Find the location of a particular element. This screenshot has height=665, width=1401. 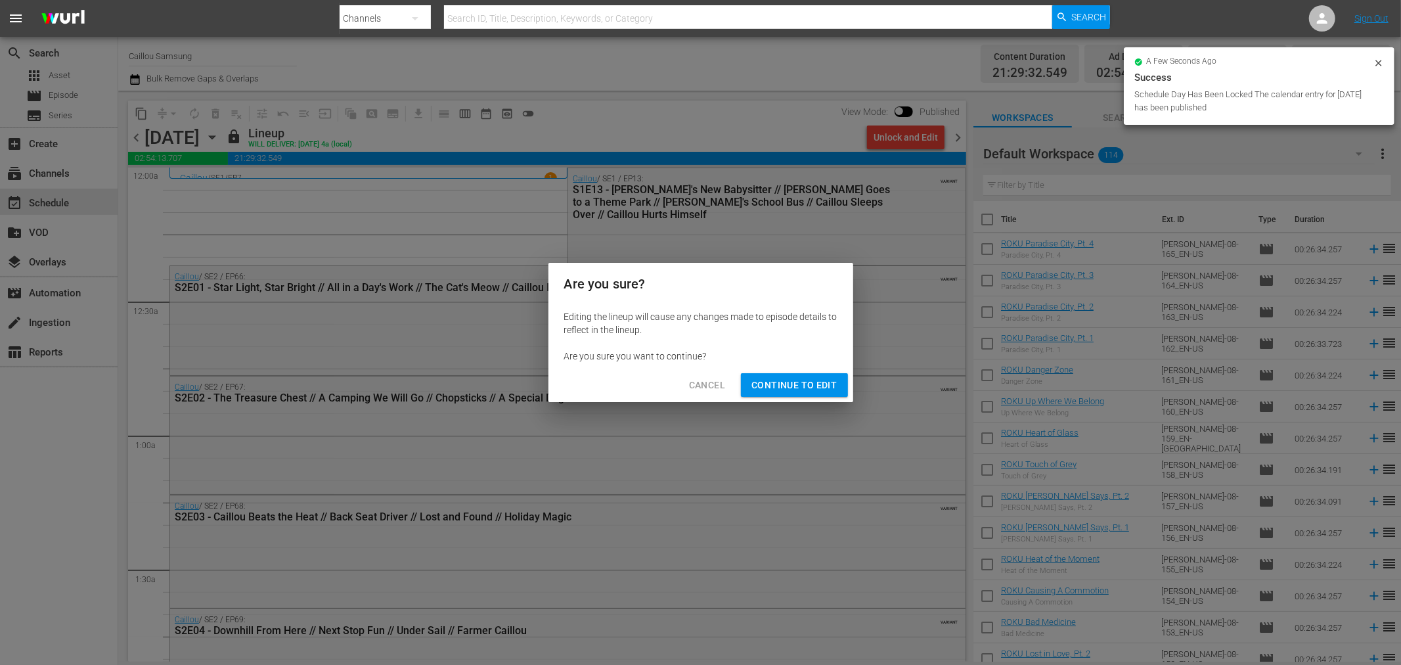

img: ans4CAIJ8jUAAAAAAAAAAAAAAAAAAAAAAAAgQb4GAAAAAAAAAAAAAAAAAAAAAAAAJMjXAAAAAAAAAAAAAAAAAAAAAAAAgAT5G... is located at coordinates (63, 18).